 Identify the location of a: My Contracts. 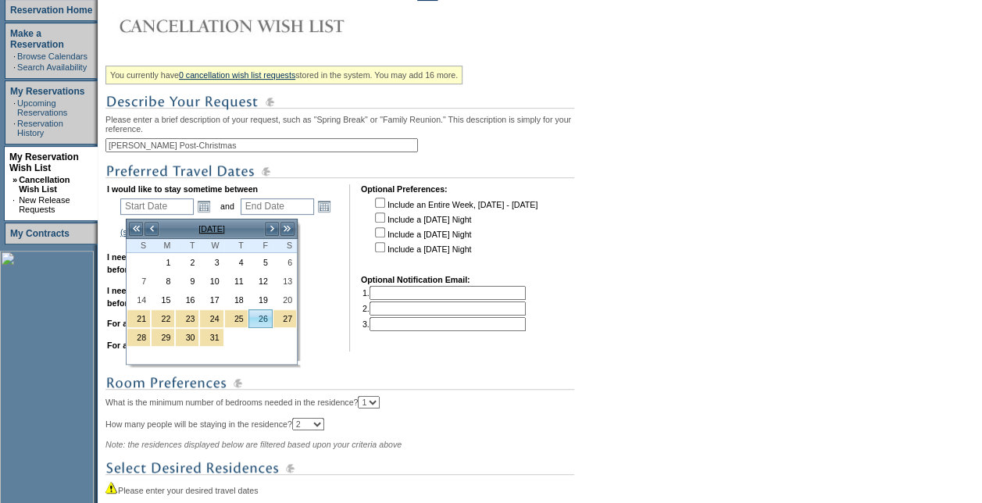
(40, 234).